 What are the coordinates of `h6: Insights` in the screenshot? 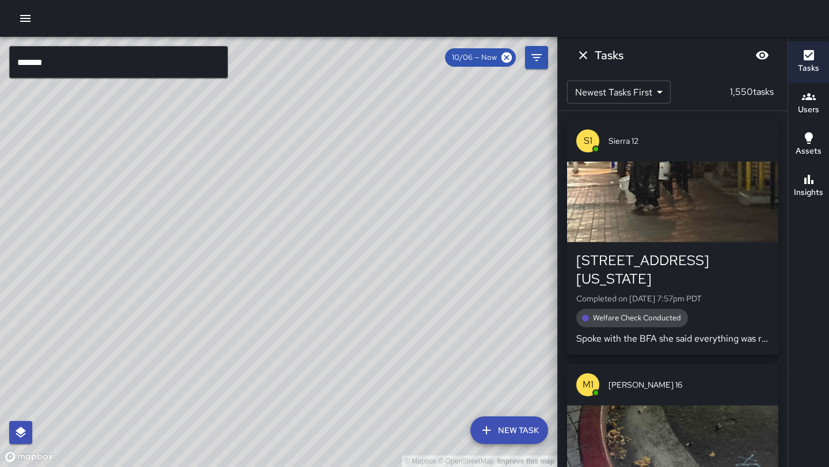 It's located at (808, 193).